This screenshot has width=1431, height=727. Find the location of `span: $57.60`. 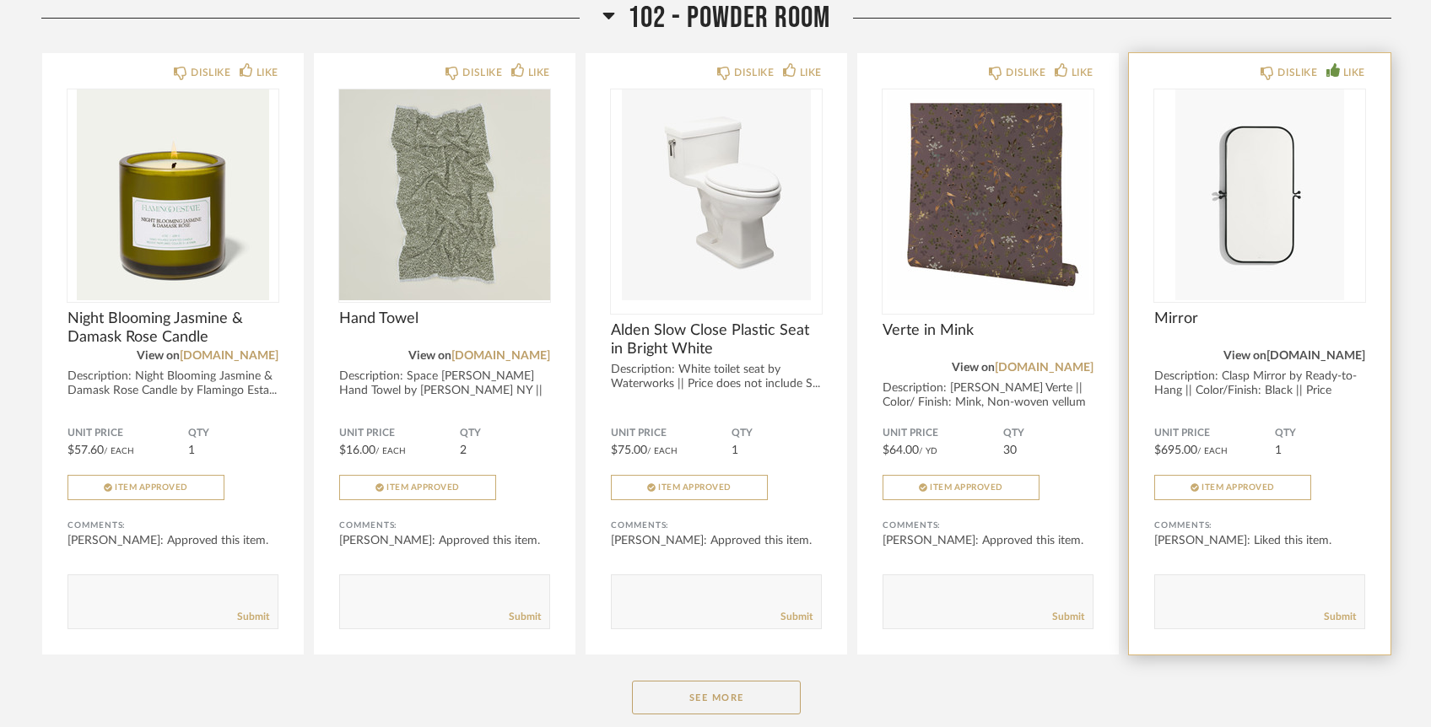

span: $57.60 is located at coordinates (85, 451).